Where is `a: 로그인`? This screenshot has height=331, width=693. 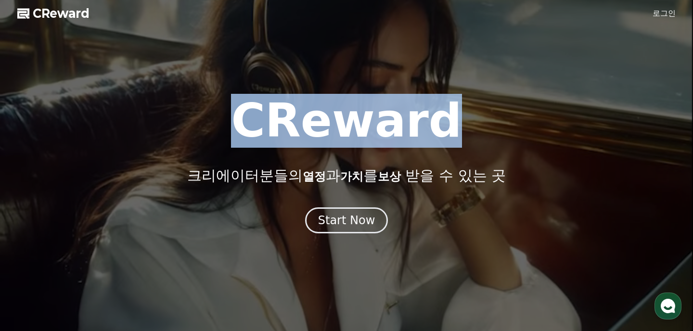
a: 로그인 is located at coordinates (664, 13).